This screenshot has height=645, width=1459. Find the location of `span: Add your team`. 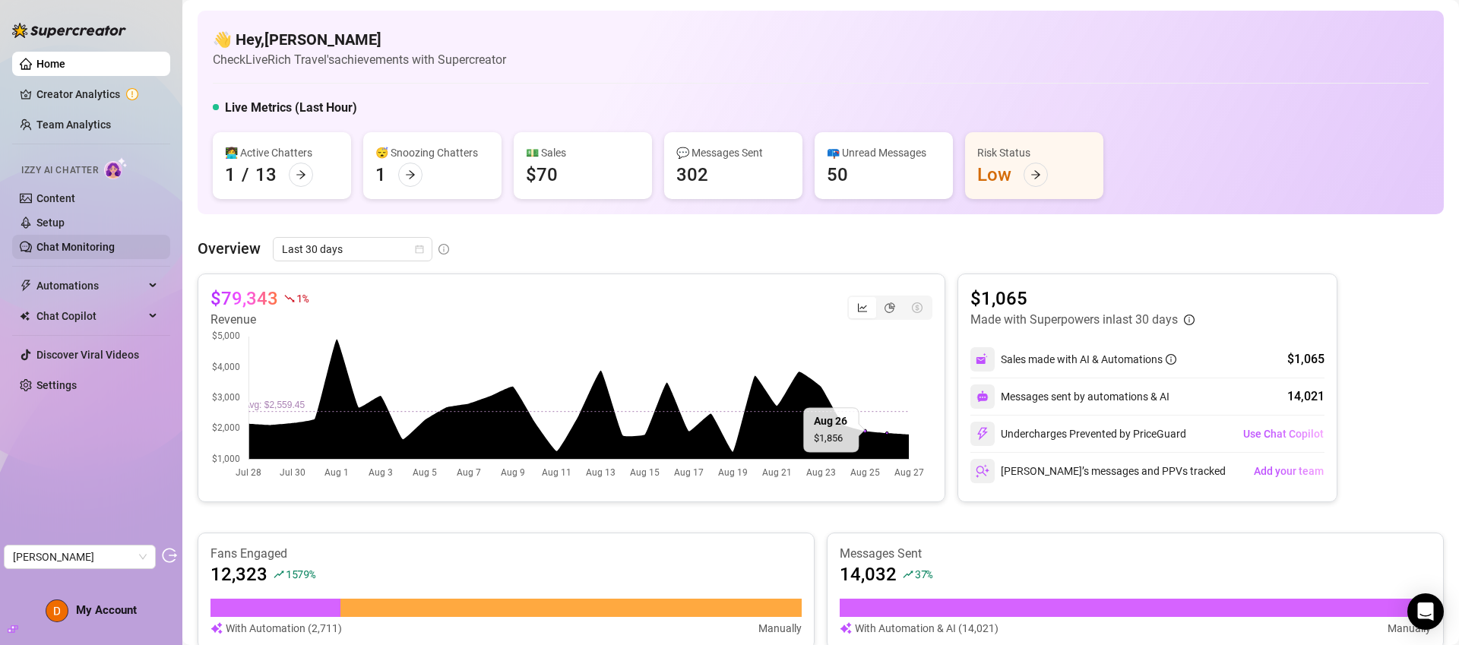

span: Add your team is located at coordinates (1289, 471).